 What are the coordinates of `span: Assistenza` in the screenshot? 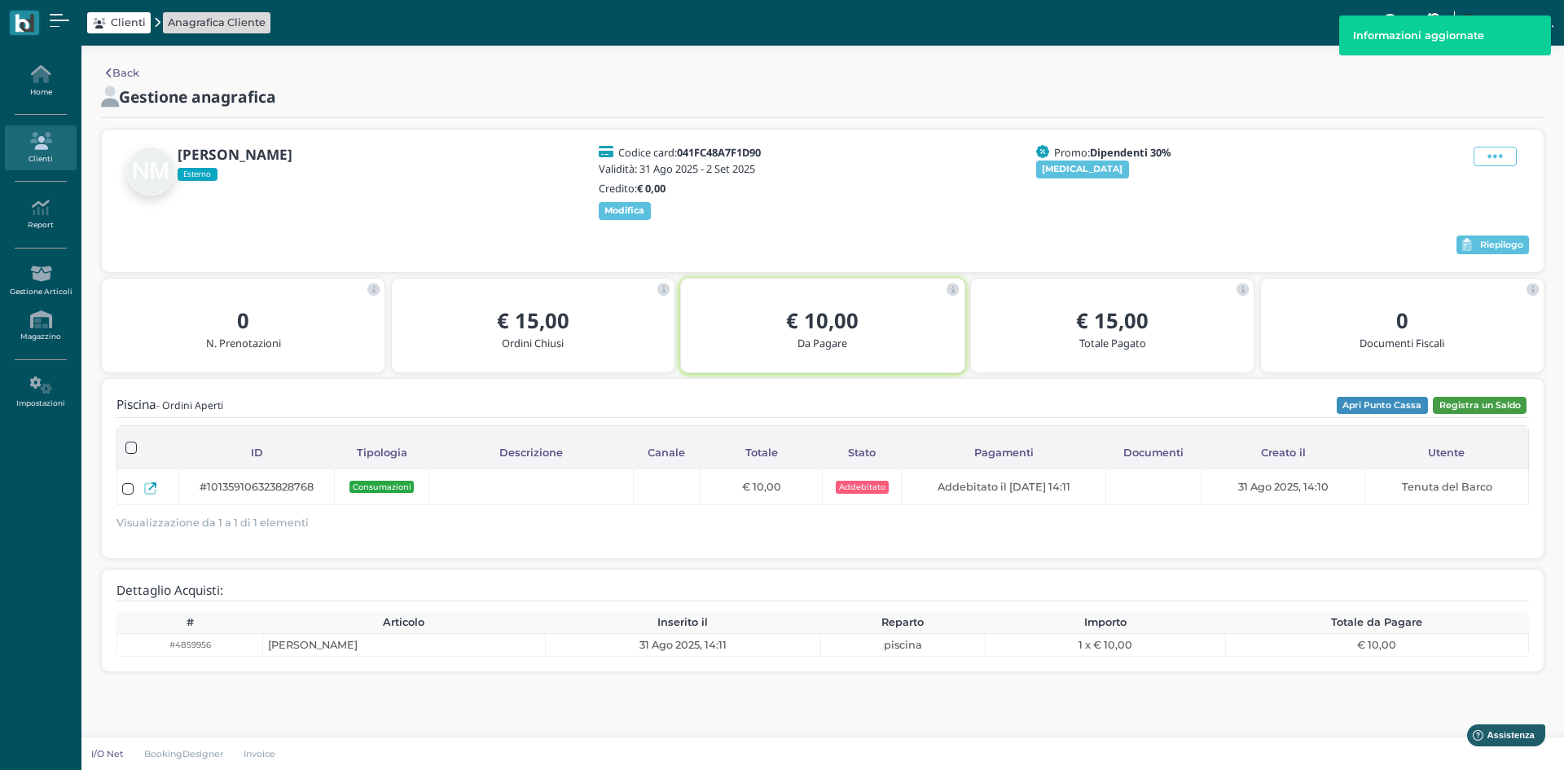 It's located at (77, 19).